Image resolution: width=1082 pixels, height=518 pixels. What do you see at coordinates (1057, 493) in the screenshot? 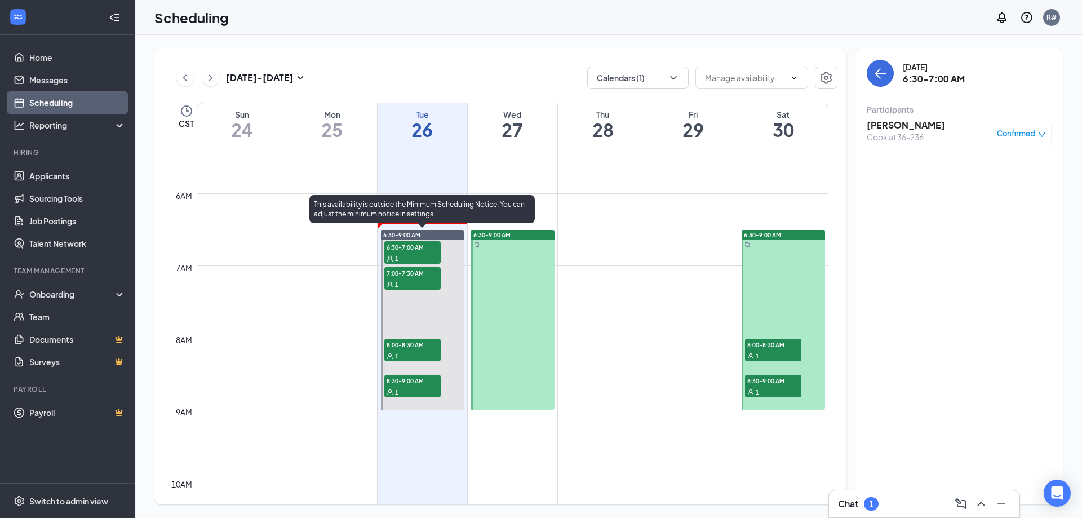
I see `div: Open Intercom Messenger` at bounding box center [1057, 493].